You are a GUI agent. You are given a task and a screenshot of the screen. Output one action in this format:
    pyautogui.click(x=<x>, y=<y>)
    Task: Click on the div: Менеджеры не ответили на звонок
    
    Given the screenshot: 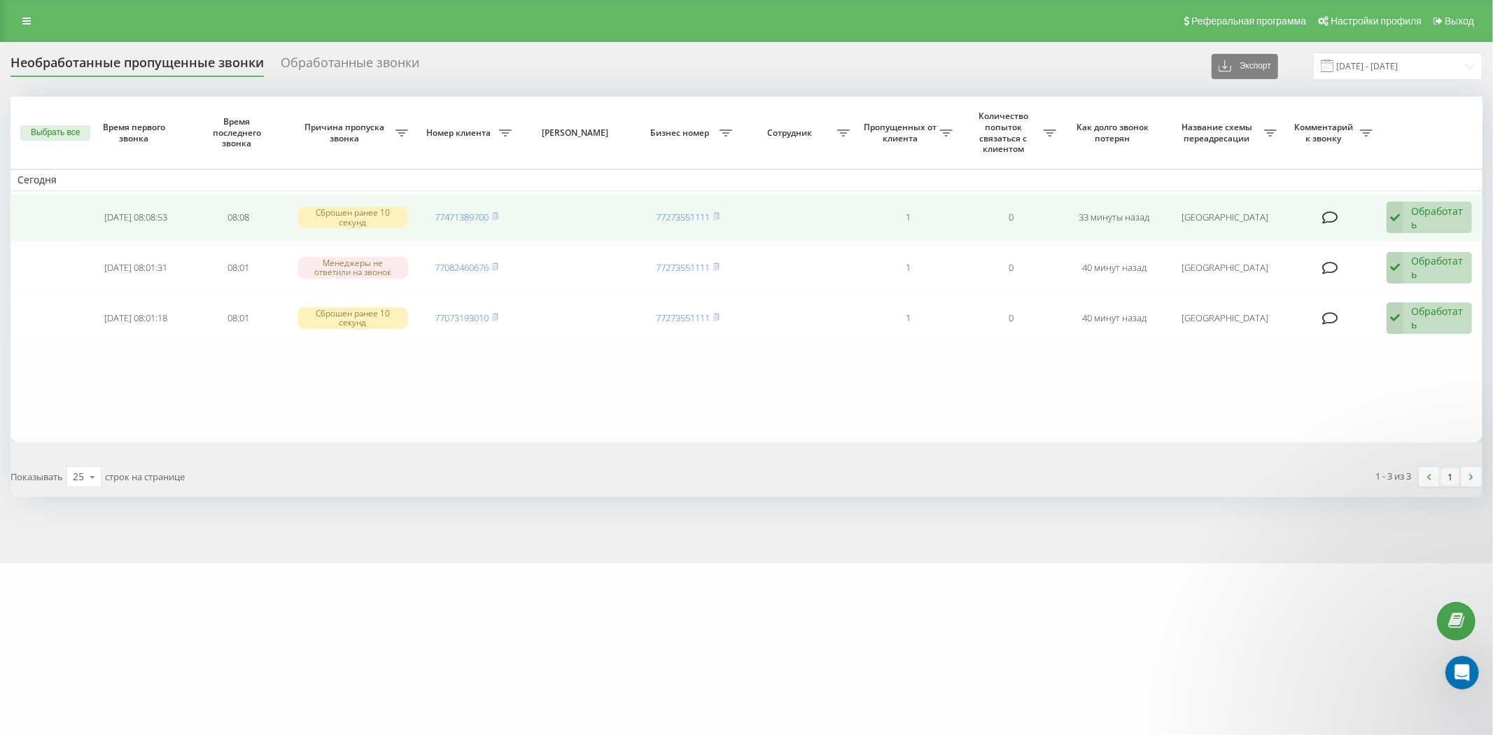 What is the action you would take?
    pyautogui.click(x=353, y=267)
    